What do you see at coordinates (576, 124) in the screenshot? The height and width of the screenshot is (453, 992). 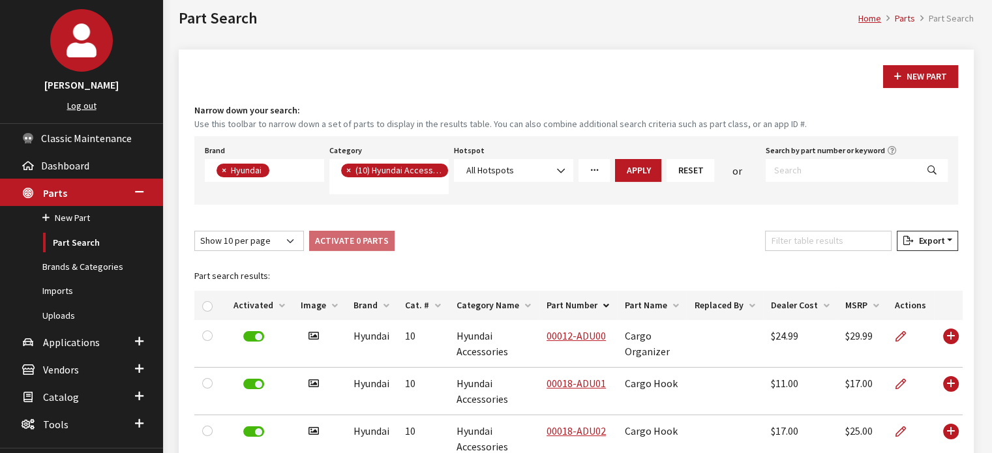 I see `small: Use this toolbar to narrow down a set of parts to display in the results table. You can also comb...` at bounding box center [576, 124].